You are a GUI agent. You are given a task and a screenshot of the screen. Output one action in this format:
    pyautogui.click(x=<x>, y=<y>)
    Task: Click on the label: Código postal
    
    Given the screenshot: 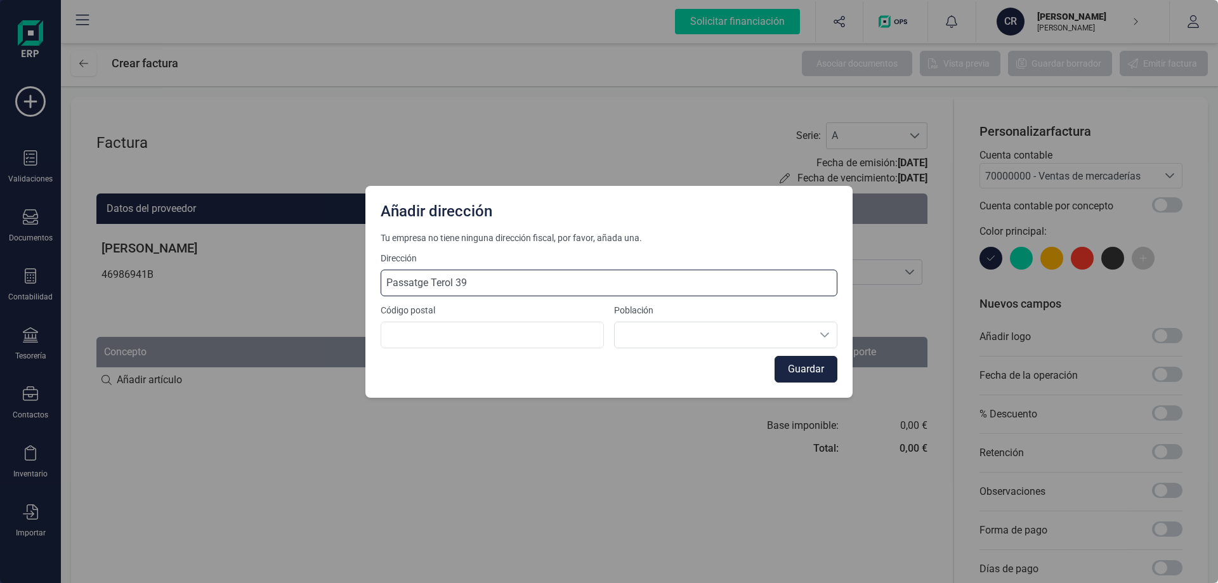 What is the action you would take?
    pyautogui.click(x=492, y=310)
    